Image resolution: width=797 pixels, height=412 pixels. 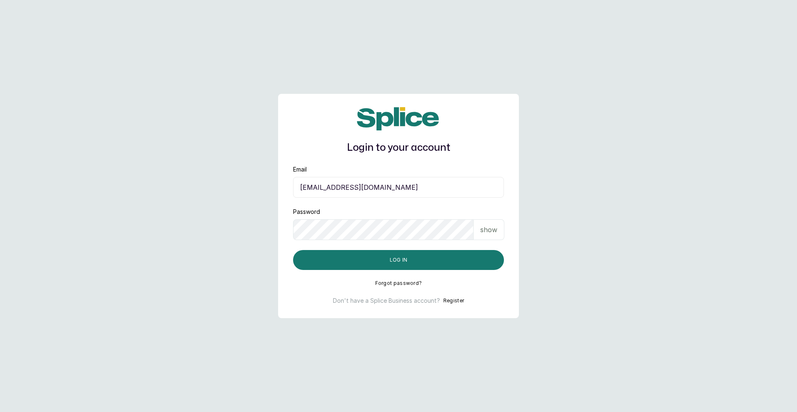 I want to click on p: show, so click(x=489, y=230).